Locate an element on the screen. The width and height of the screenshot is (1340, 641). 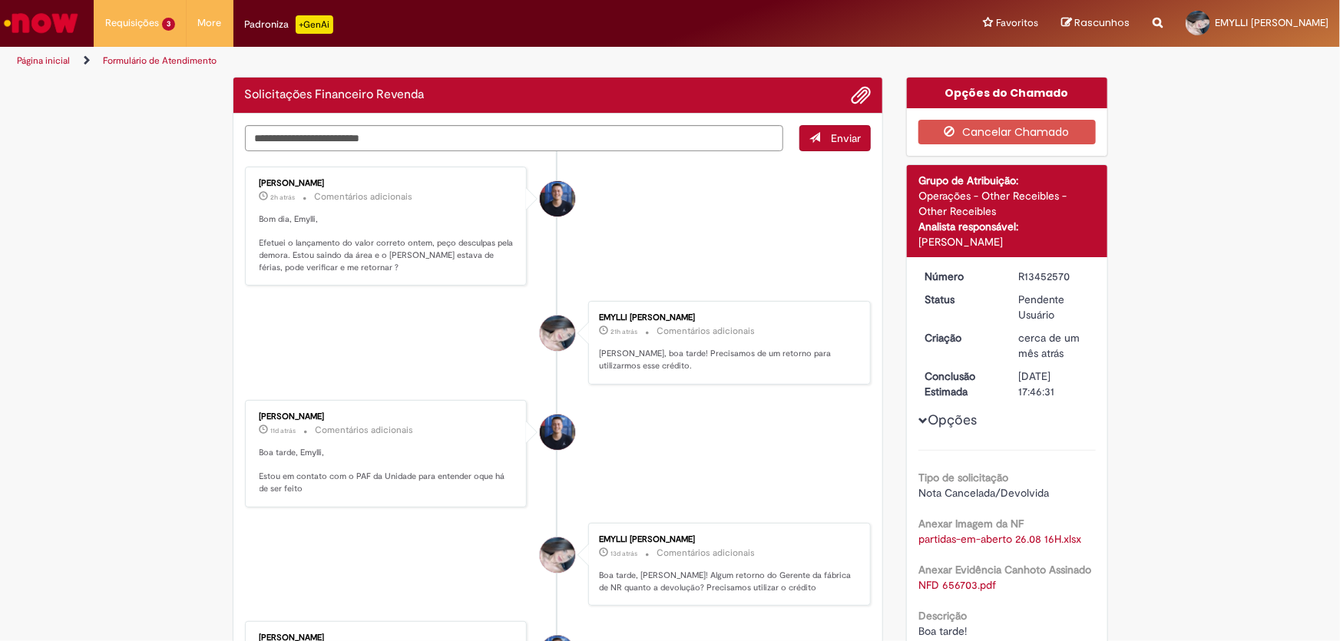
div: R13452570 is located at coordinates (1055, 277).